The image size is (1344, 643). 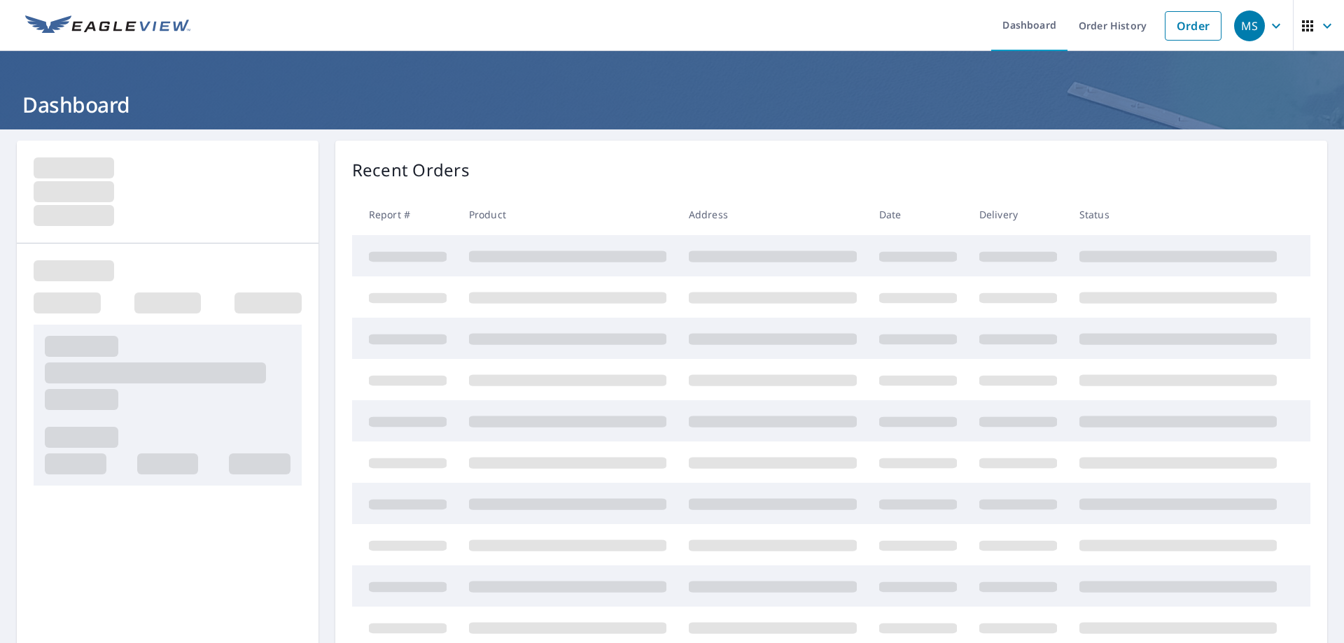 What do you see at coordinates (108, 26) in the screenshot?
I see `img: EV Logo` at bounding box center [108, 26].